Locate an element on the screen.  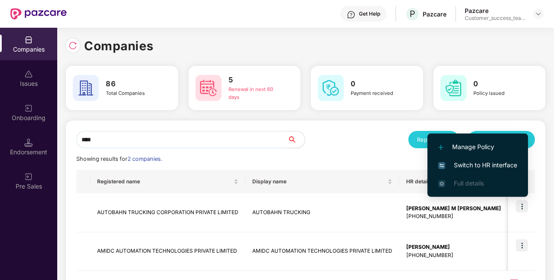
span: search is located at coordinates (296, 140).